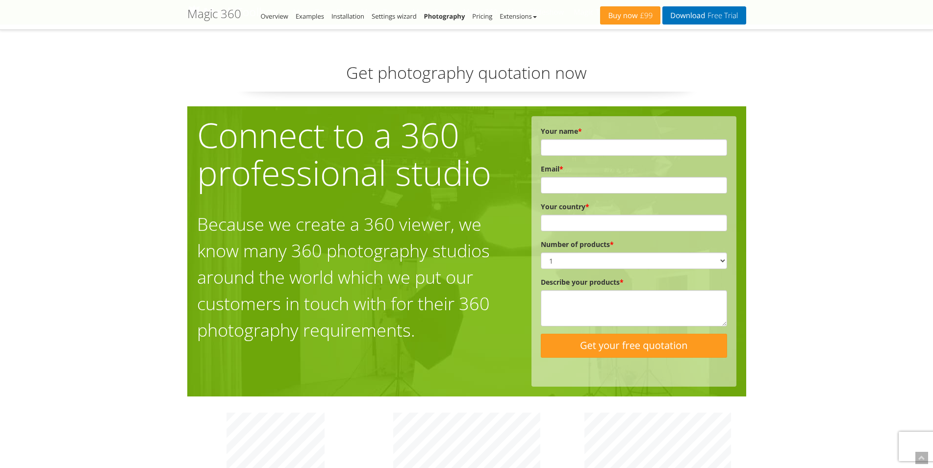 Image resolution: width=933 pixels, height=468 pixels. What do you see at coordinates (467, 76) in the screenshot?
I see `p: Get photography quotation now` at bounding box center [467, 76].